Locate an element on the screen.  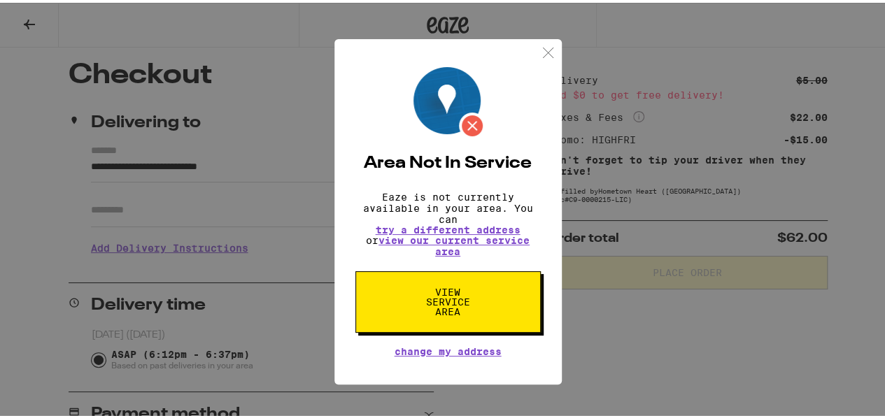
span: try a different address is located at coordinates (448, 227).